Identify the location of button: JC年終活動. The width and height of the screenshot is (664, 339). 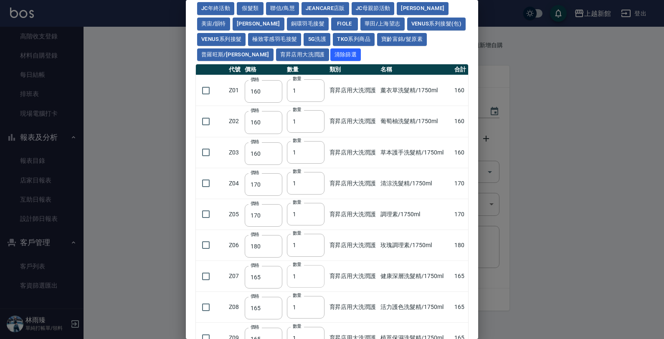
(215, 8).